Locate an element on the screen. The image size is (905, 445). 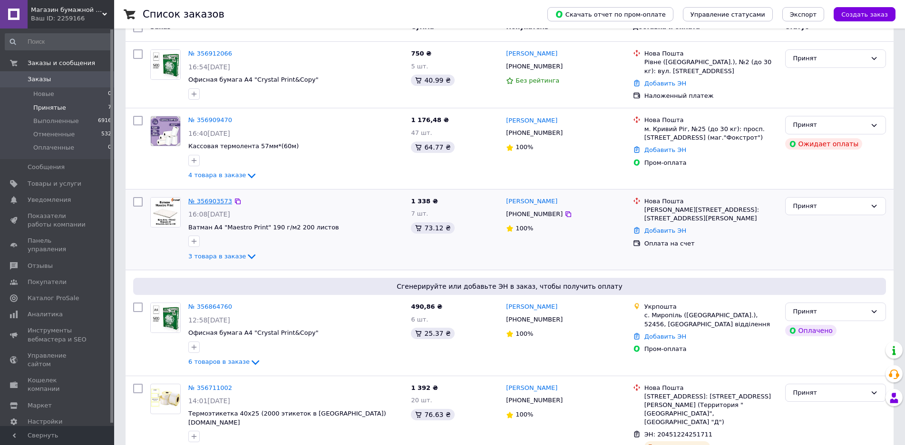
span: Оплаченные is located at coordinates (54, 148).